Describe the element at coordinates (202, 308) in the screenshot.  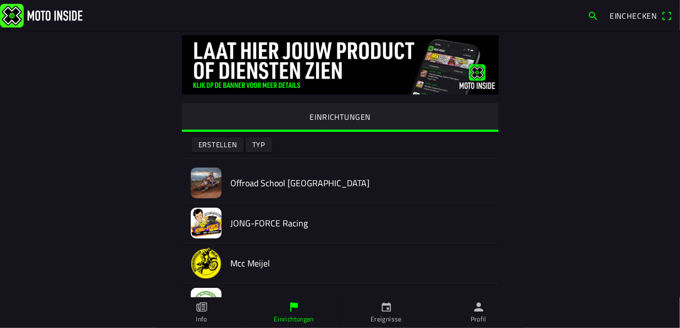
I see `ion-icon: paper` at that location.